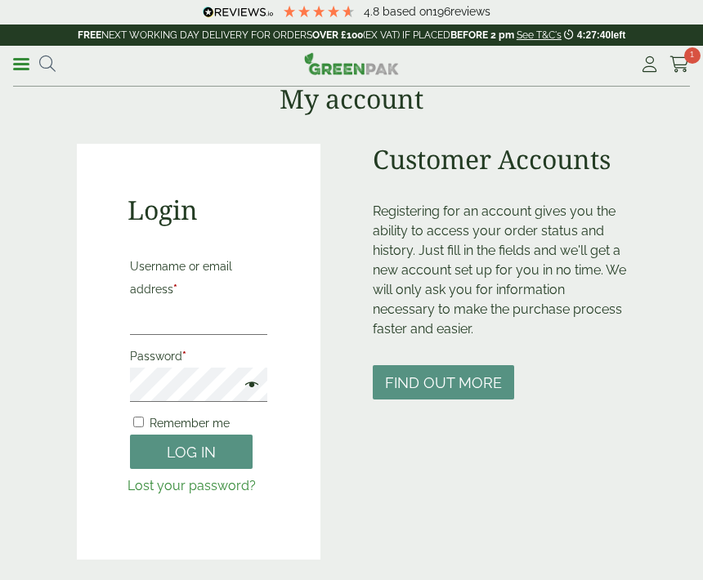  I want to click on a: See T&C's, so click(538, 35).